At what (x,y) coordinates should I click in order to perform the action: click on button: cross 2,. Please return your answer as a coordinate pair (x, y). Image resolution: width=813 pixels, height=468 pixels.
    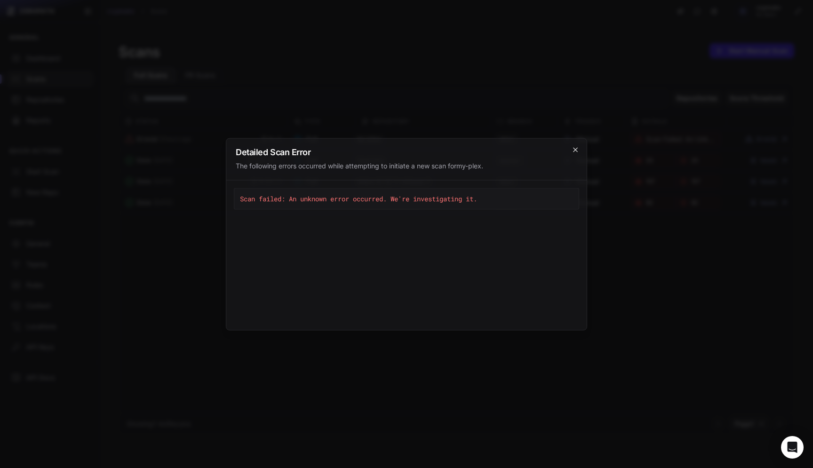
    Looking at the image, I should click on (575, 150).